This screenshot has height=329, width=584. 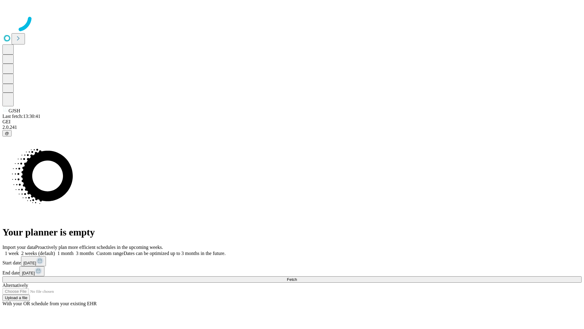 What do you see at coordinates (292, 271) in the screenshot?
I see `div: End date` at bounding box center [292, 271].